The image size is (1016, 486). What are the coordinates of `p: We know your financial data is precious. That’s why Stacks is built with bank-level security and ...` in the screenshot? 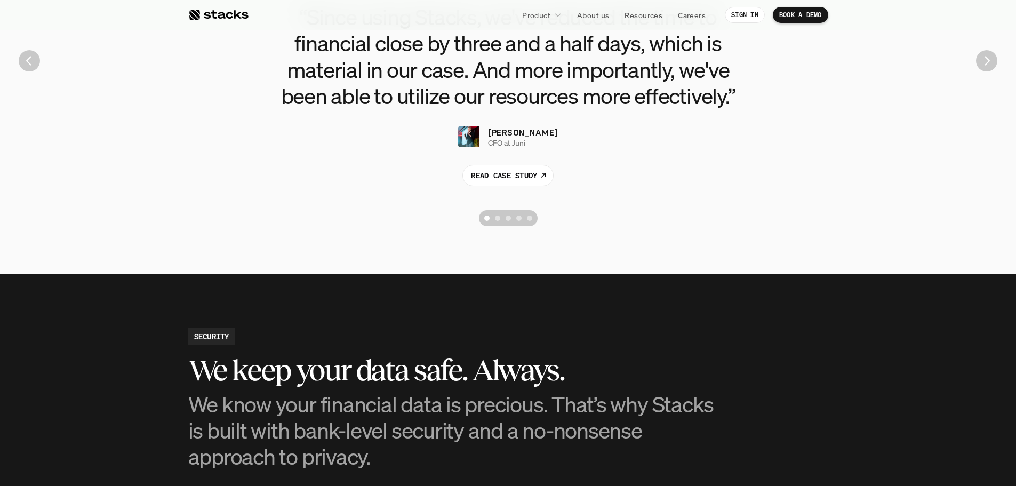 It's located at (455, 430).